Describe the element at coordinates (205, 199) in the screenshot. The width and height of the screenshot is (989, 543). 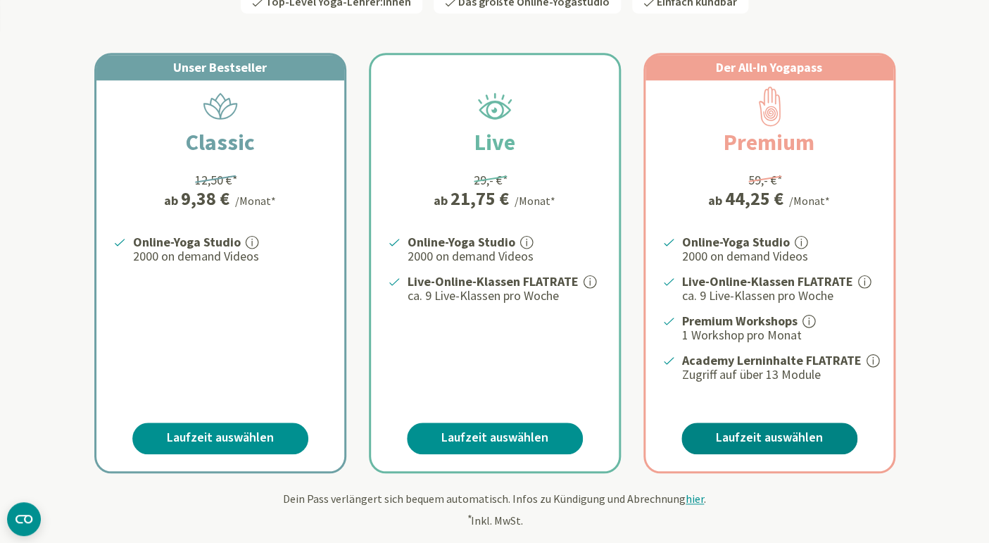
I see `div: 9,38 €` at that location.